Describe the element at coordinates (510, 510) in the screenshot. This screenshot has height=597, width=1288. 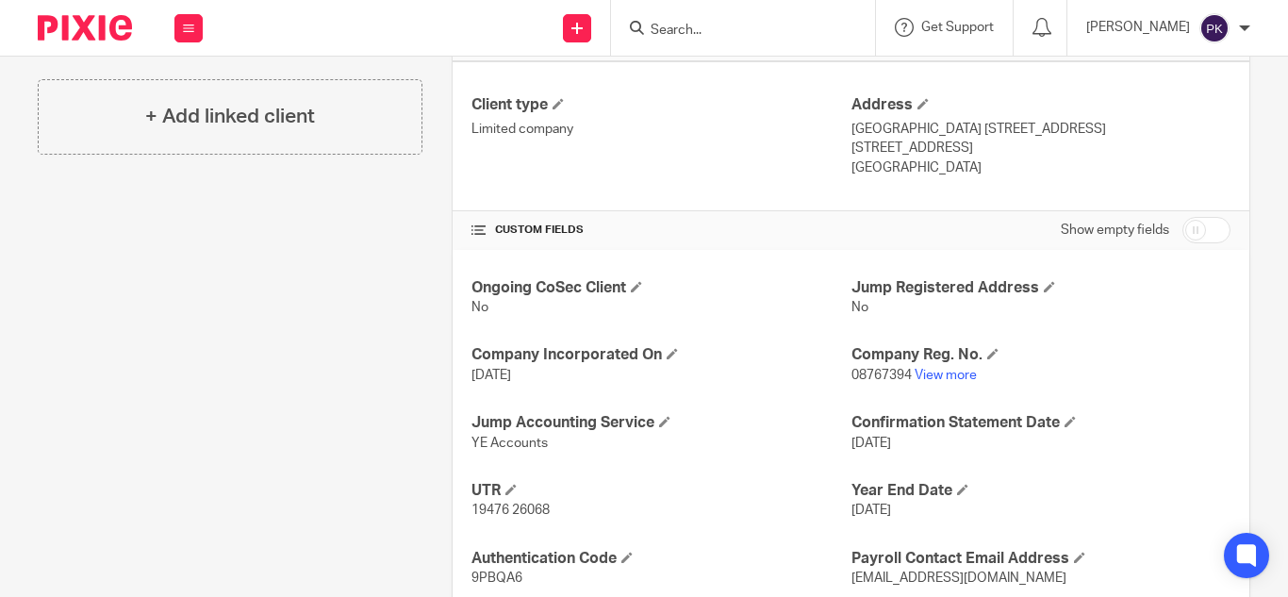
I see `span: 19476 26068` at that location.